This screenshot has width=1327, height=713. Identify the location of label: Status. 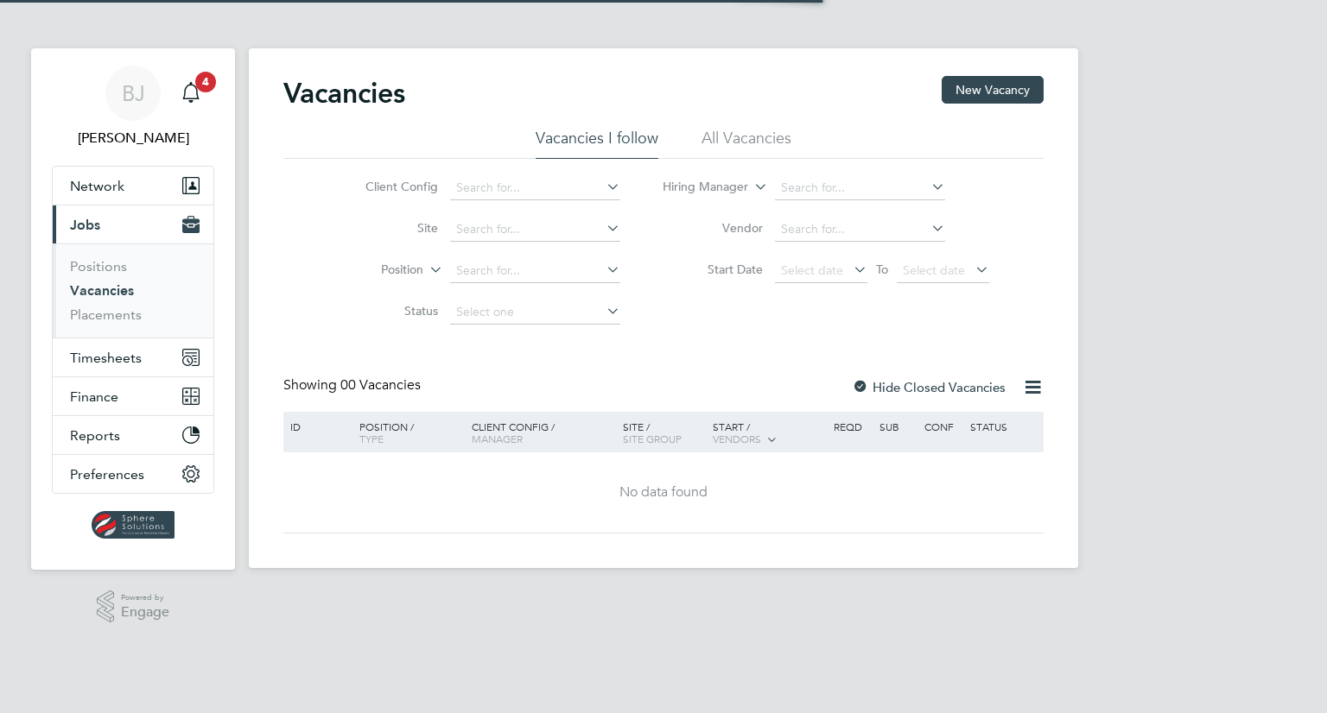
(388, 311).